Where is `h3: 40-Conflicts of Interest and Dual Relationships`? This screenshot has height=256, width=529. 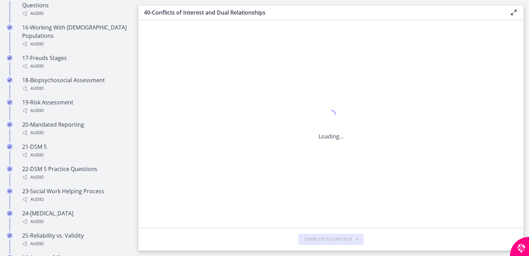
h3: 40-Conflicts of Interest and Dual Relationships is located at coordinates (321, 12).